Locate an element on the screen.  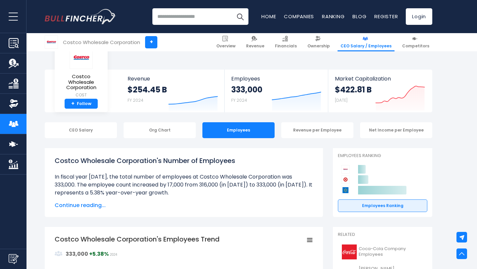
a: Competitors is located at coordinates (416, 42).